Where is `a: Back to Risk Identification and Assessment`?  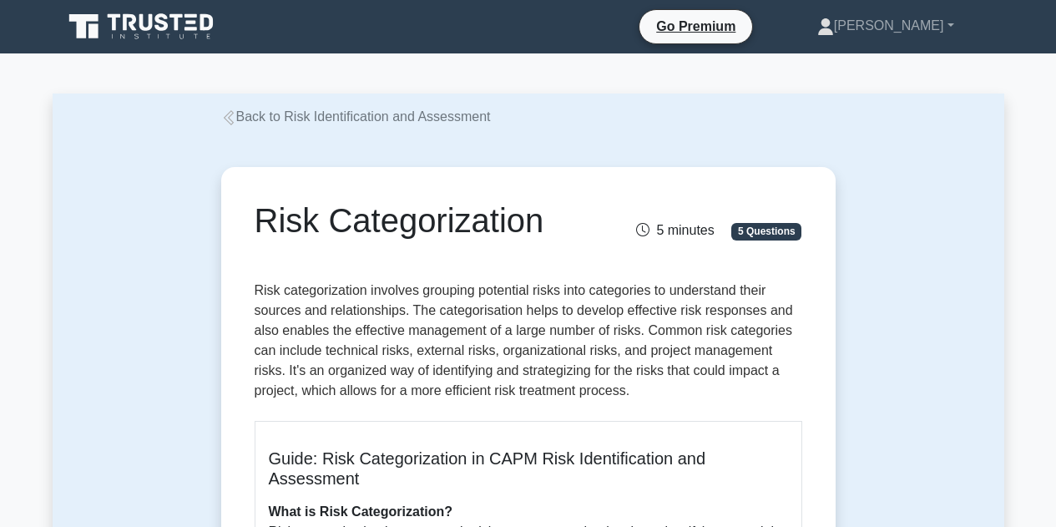
a: Back to Risk Identification and Assessment is located at coordinates (356, 116).